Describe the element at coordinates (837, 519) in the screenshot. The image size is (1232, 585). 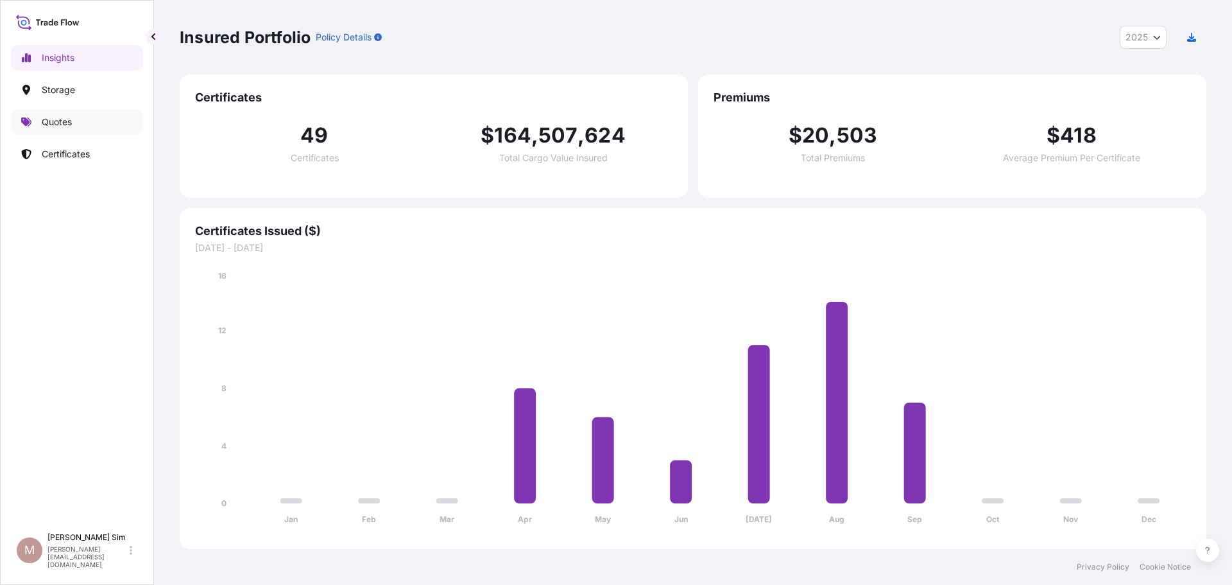
I see `tspan: Aug` at that location.